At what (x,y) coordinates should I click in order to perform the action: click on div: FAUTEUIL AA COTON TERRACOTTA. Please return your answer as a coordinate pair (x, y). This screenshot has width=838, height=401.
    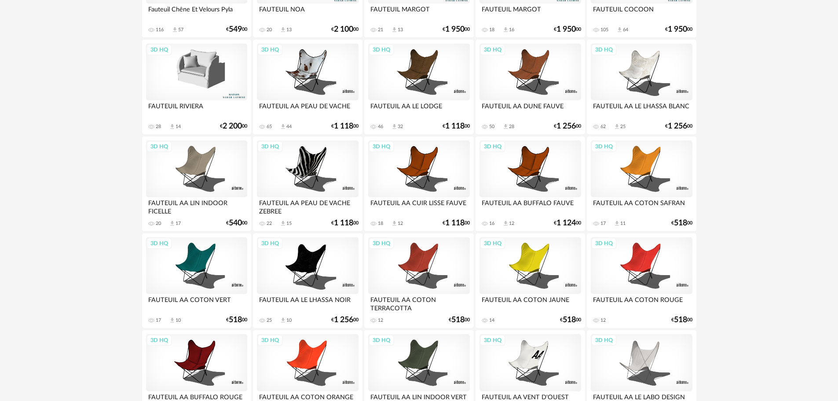
    Looking at the image, I should click on (419, 302).